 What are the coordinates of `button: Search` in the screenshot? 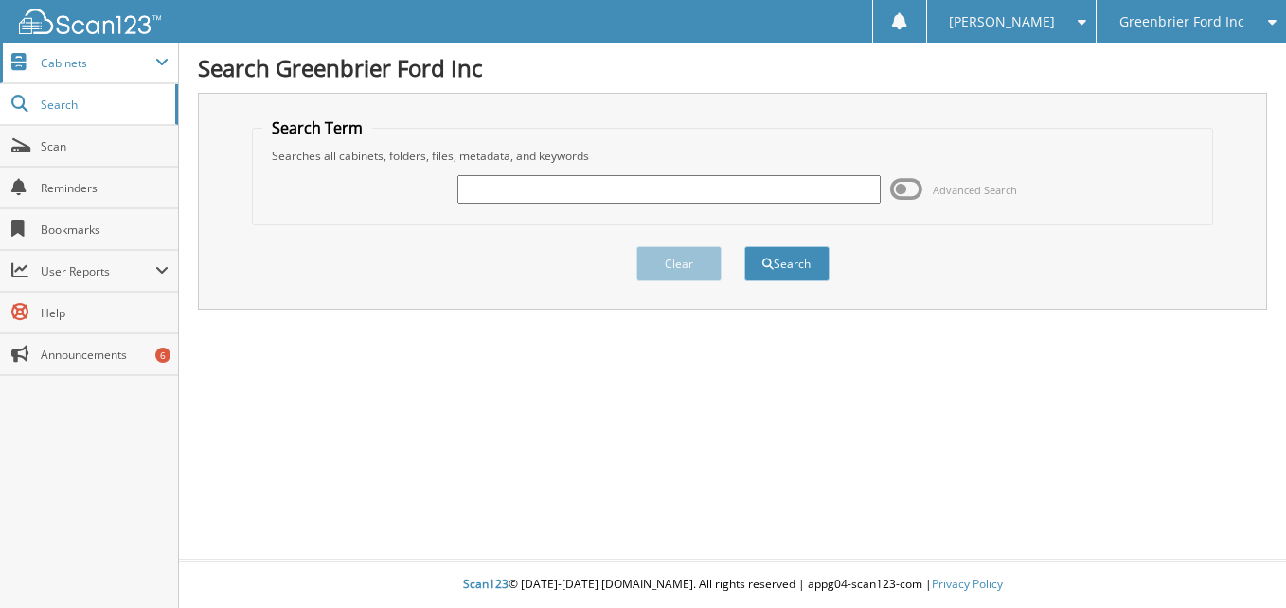 It's located at (787, 263).